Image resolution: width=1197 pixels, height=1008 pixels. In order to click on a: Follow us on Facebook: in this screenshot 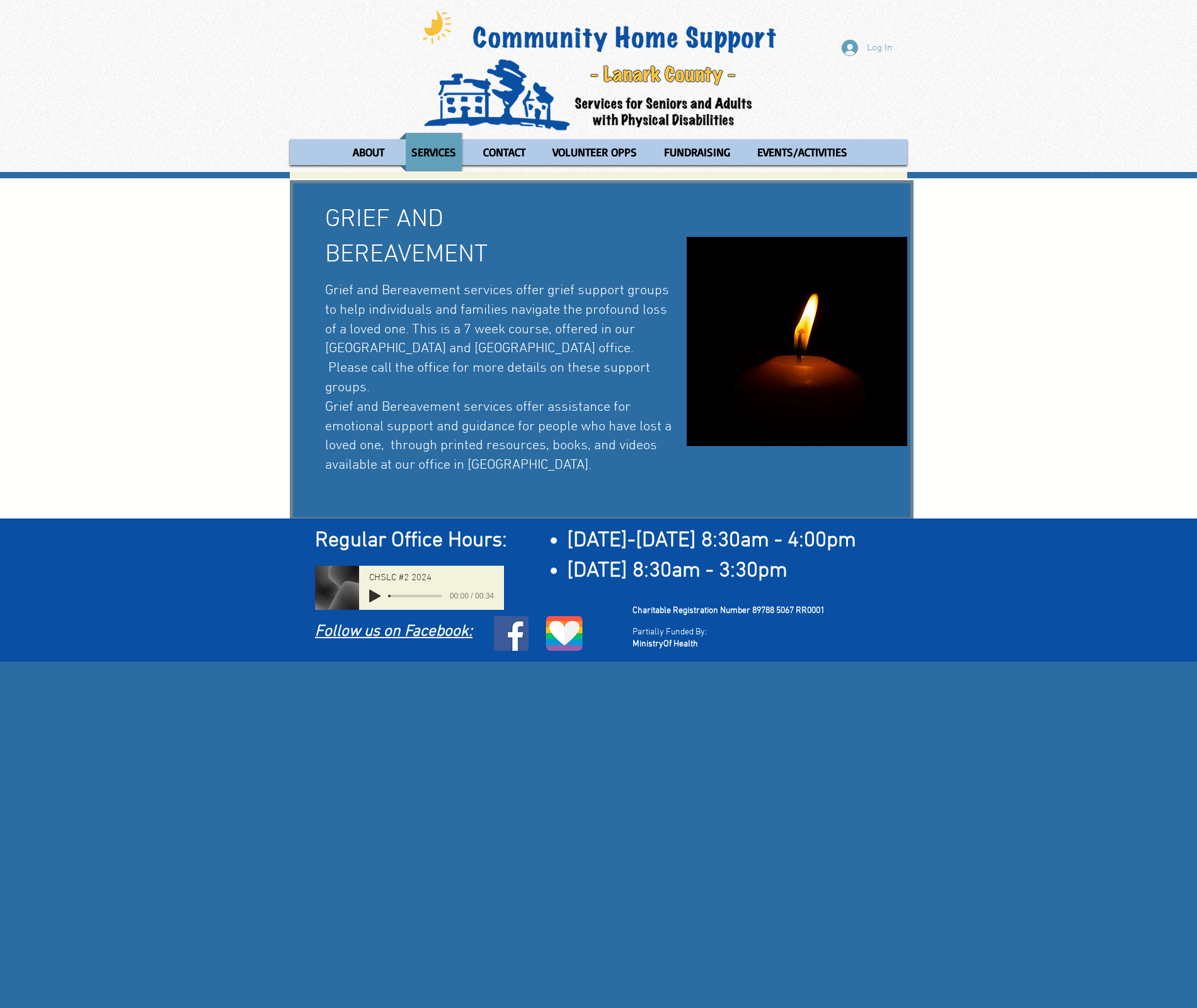, I will do `click(394, 632)`.